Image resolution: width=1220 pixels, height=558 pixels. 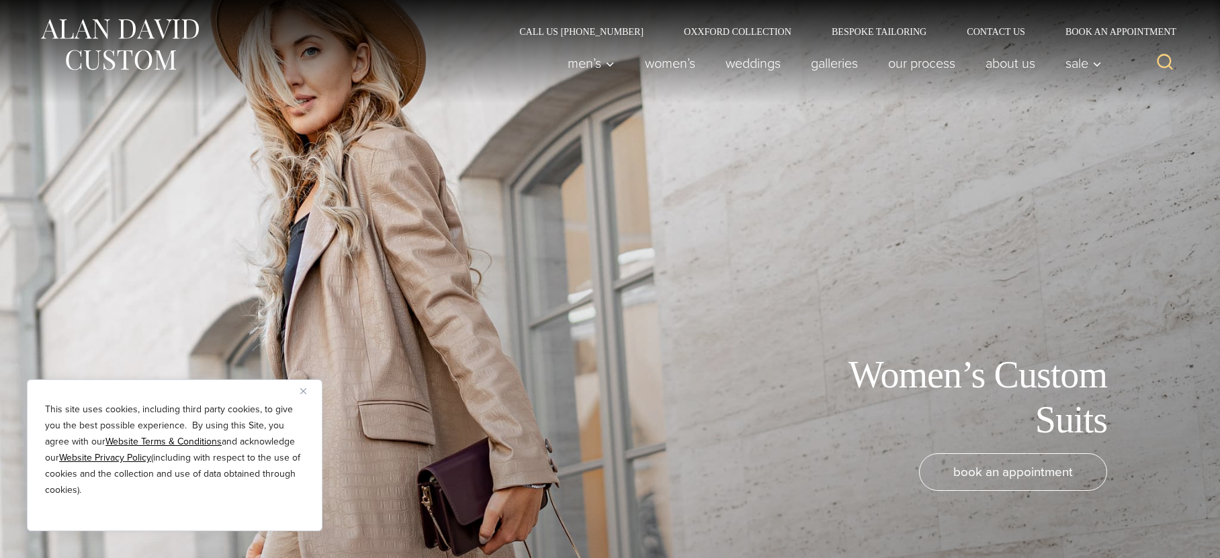 I want to click on nav: Primary Navigation, so click(x=831, y=63).